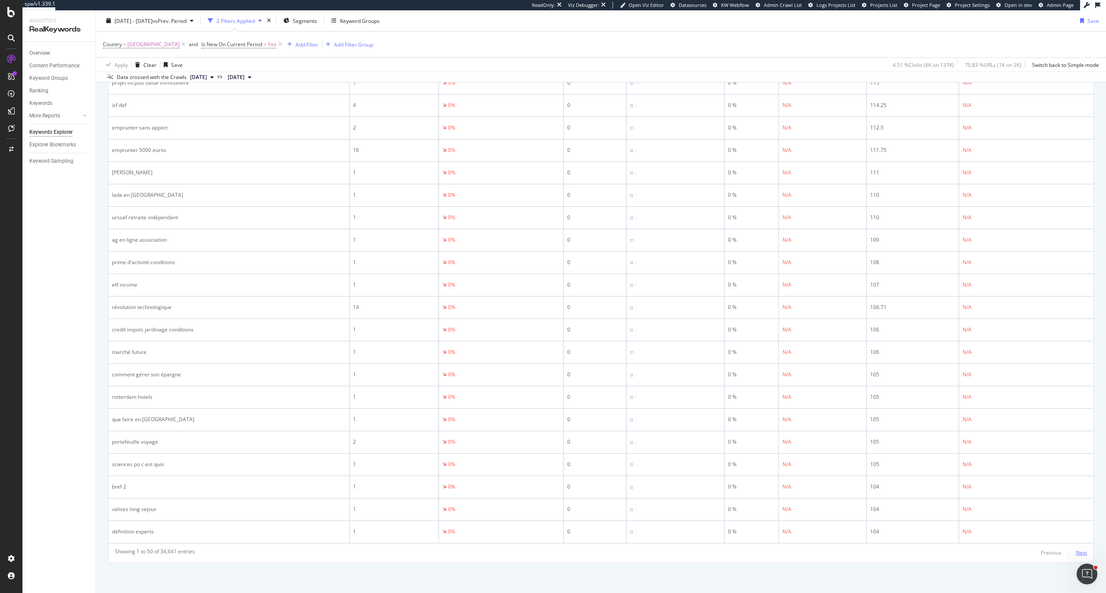 This screenshot has width=1106, height=593. What do you see at coordinates (228, 397) in the screenshot?
I see `div: rotterdam hotels` at bounding box center [228, 397].